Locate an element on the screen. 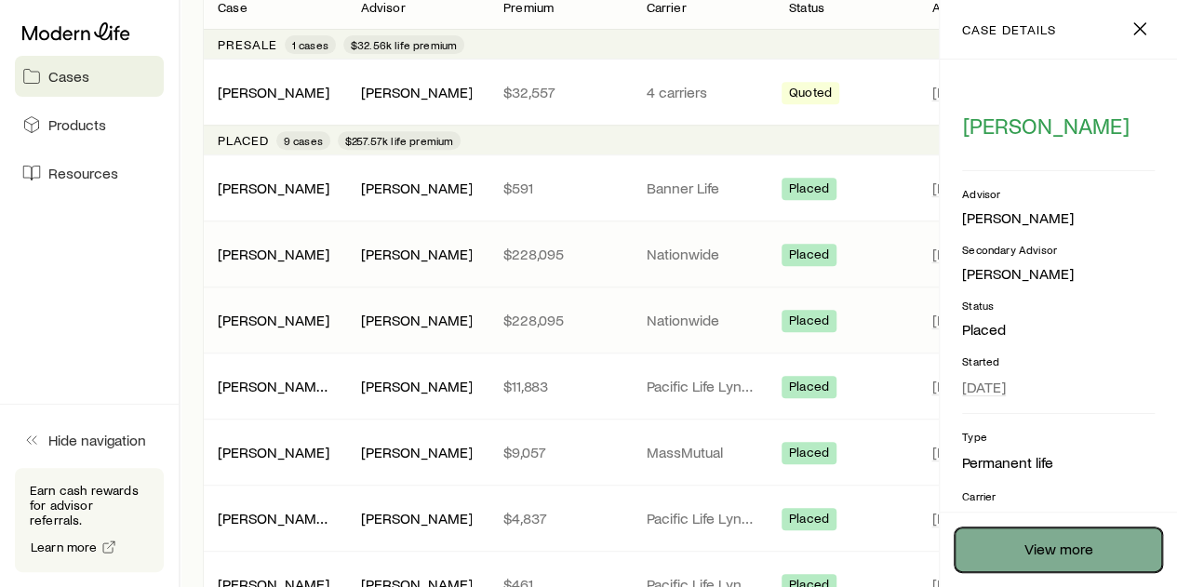 This screenshot has height=587, width=1177. p: Status is located at coordinates (1058, 305).